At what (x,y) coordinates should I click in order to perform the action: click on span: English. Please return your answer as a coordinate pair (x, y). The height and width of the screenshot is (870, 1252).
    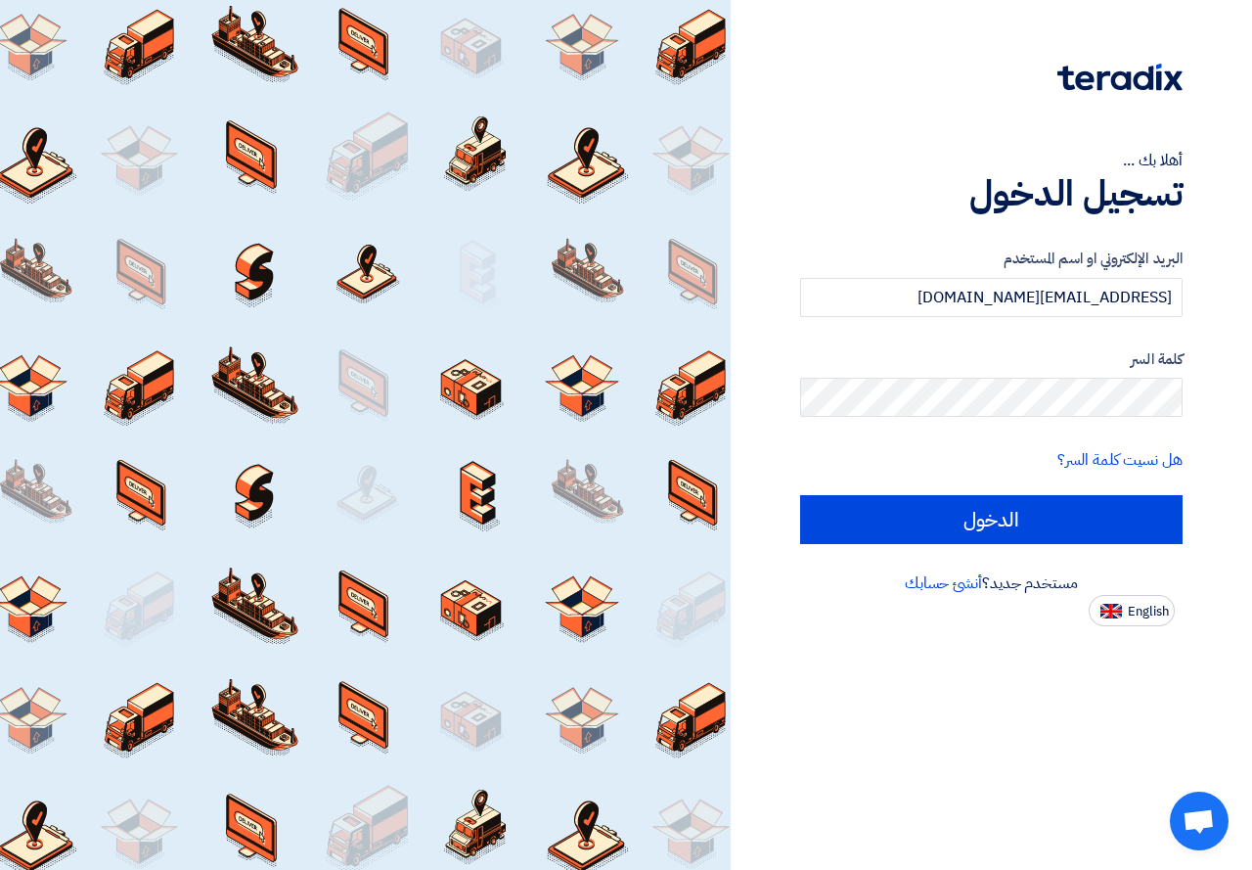
    Looking at the image, I should click on (1148, 611).